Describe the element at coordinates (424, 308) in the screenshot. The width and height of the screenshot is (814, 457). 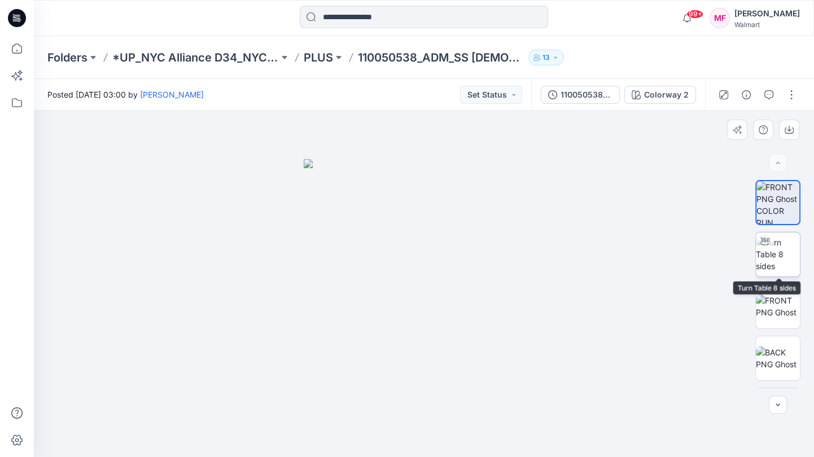
I see `img: eyJhbGciOiJIUzI1NiIsImtpZCI6IjAiLCJzbHQiOiJzZXMiLCJ0eXAiOiJKV1QifQ.eyJkYXRhIjp7InR5cGUiOiJzdG9yYW...` at that location.